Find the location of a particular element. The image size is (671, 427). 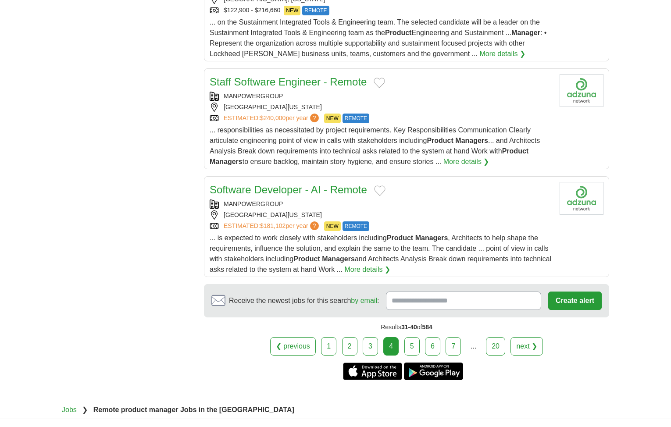

span: $181,102 is located at coordinates (273, 226).